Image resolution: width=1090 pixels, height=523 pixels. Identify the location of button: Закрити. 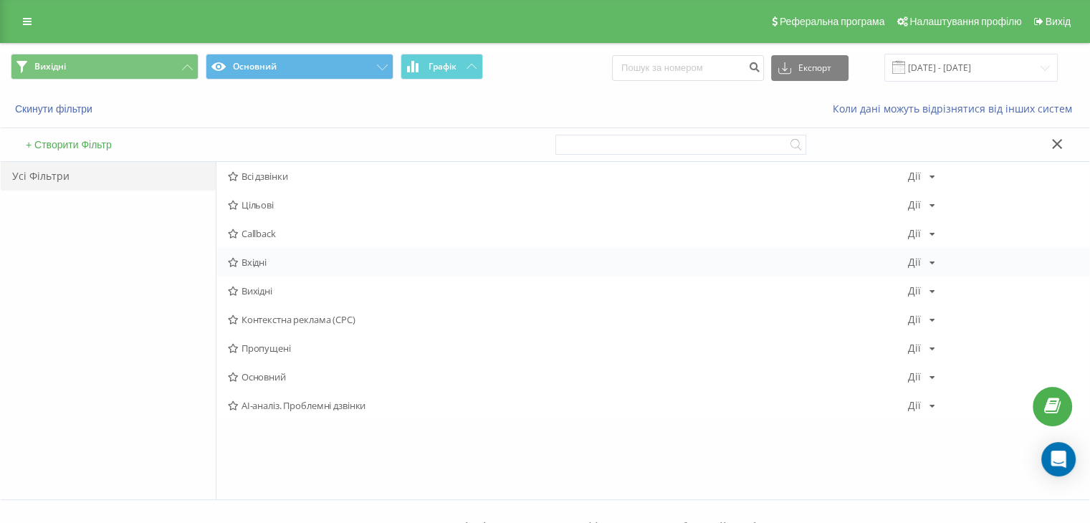
(1057, 145).